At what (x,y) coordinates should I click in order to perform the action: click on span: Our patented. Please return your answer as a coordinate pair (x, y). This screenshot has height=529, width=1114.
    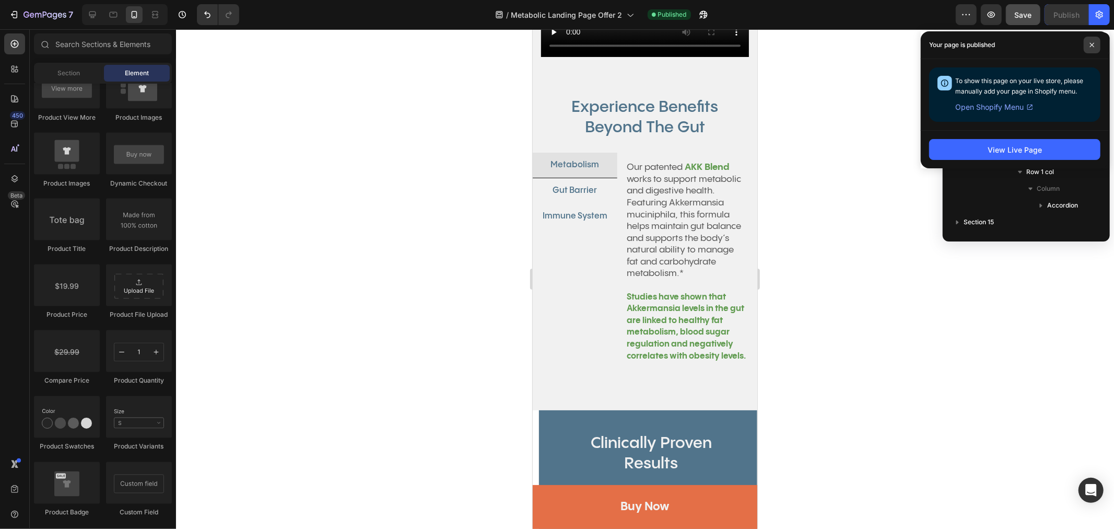
    Looking at the image, I should click on (123, 138).